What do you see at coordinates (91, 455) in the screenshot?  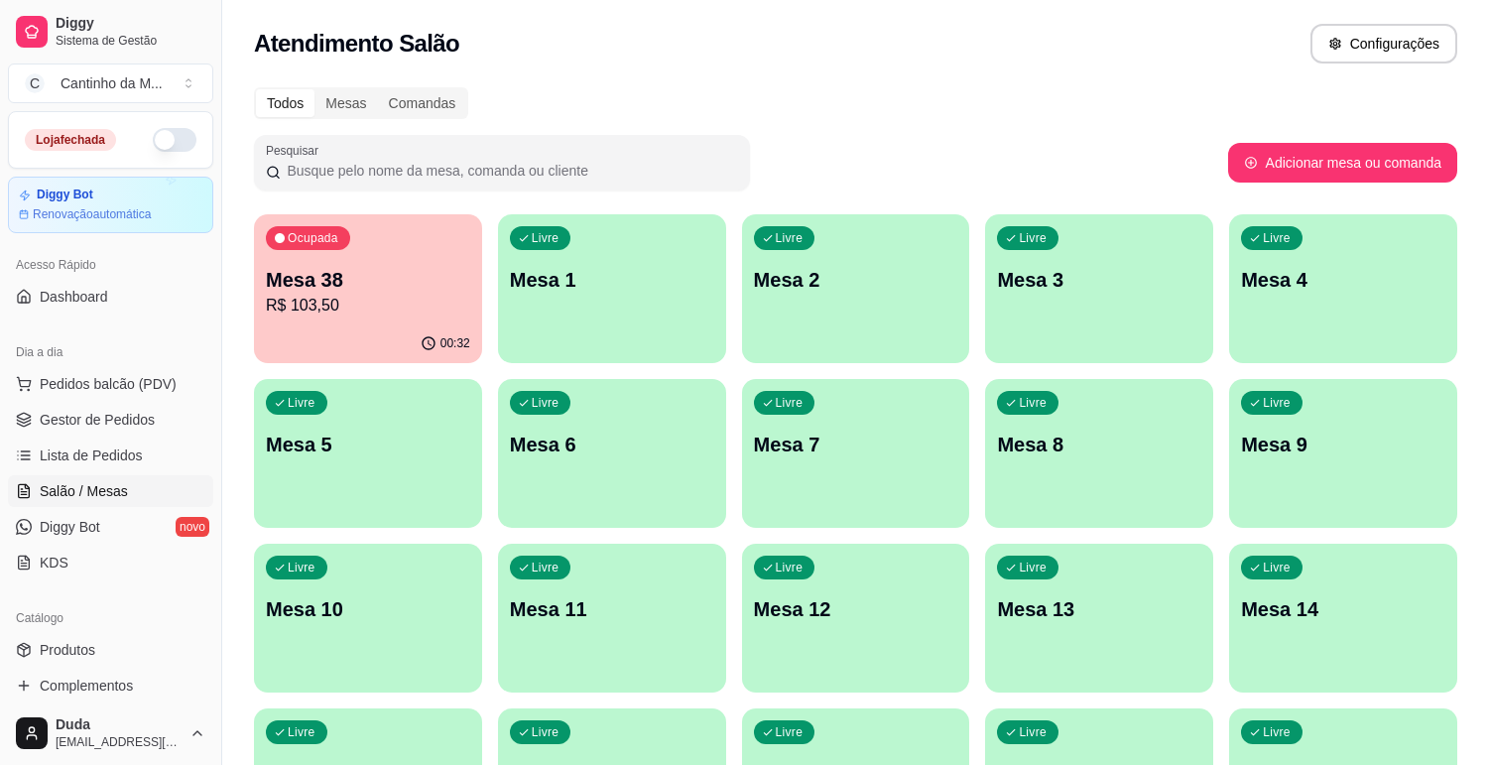 I see `span: Lista de Pedidos` at bounding box center [91, 455].